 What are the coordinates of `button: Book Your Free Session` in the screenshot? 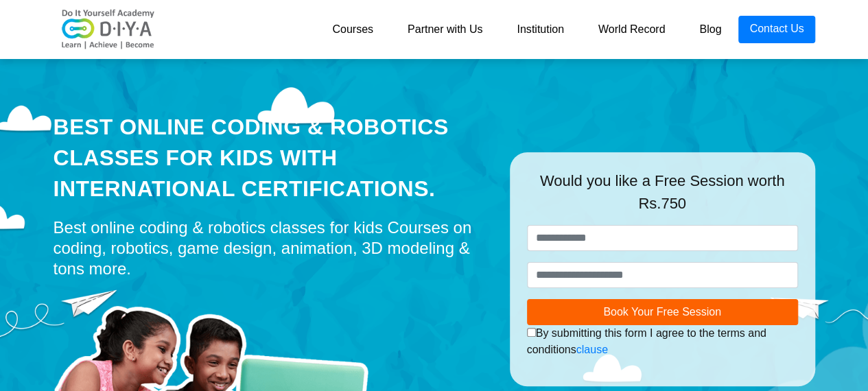 It's located at (662, 312).